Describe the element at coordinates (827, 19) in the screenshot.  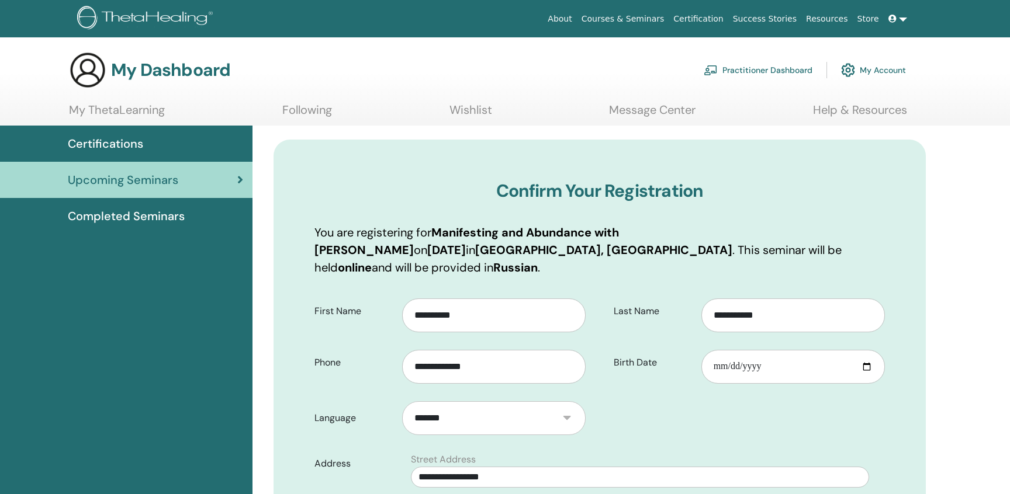
I see `a: Resources` at that location.